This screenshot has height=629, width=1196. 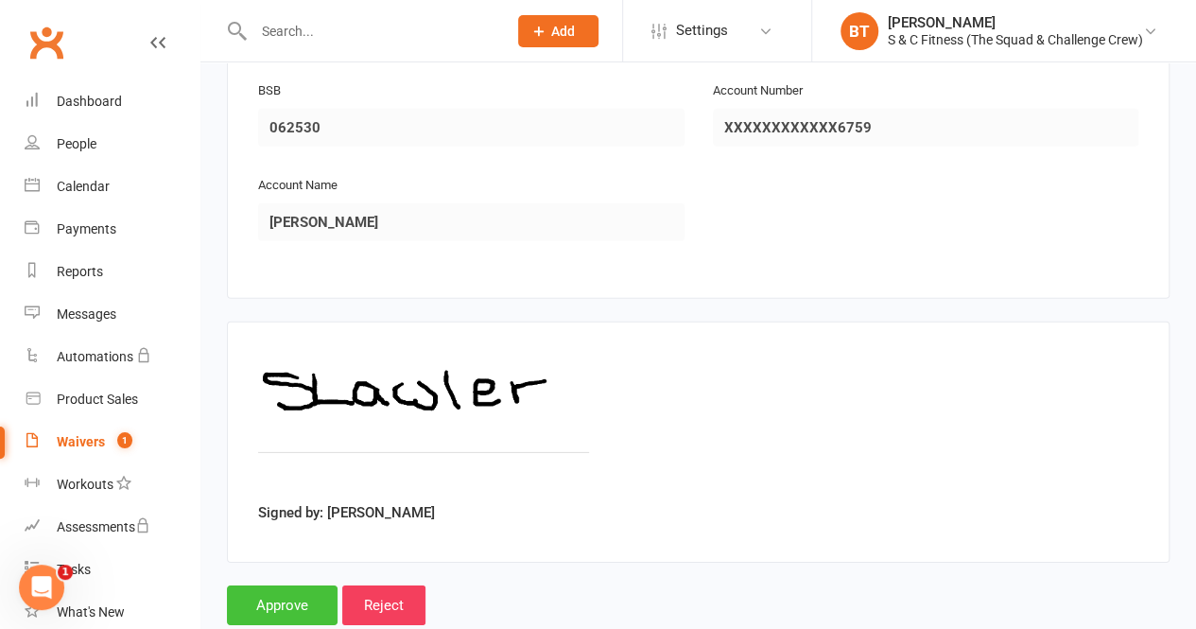 I want to click on a: Clubworx, so click(x=46, y=43).